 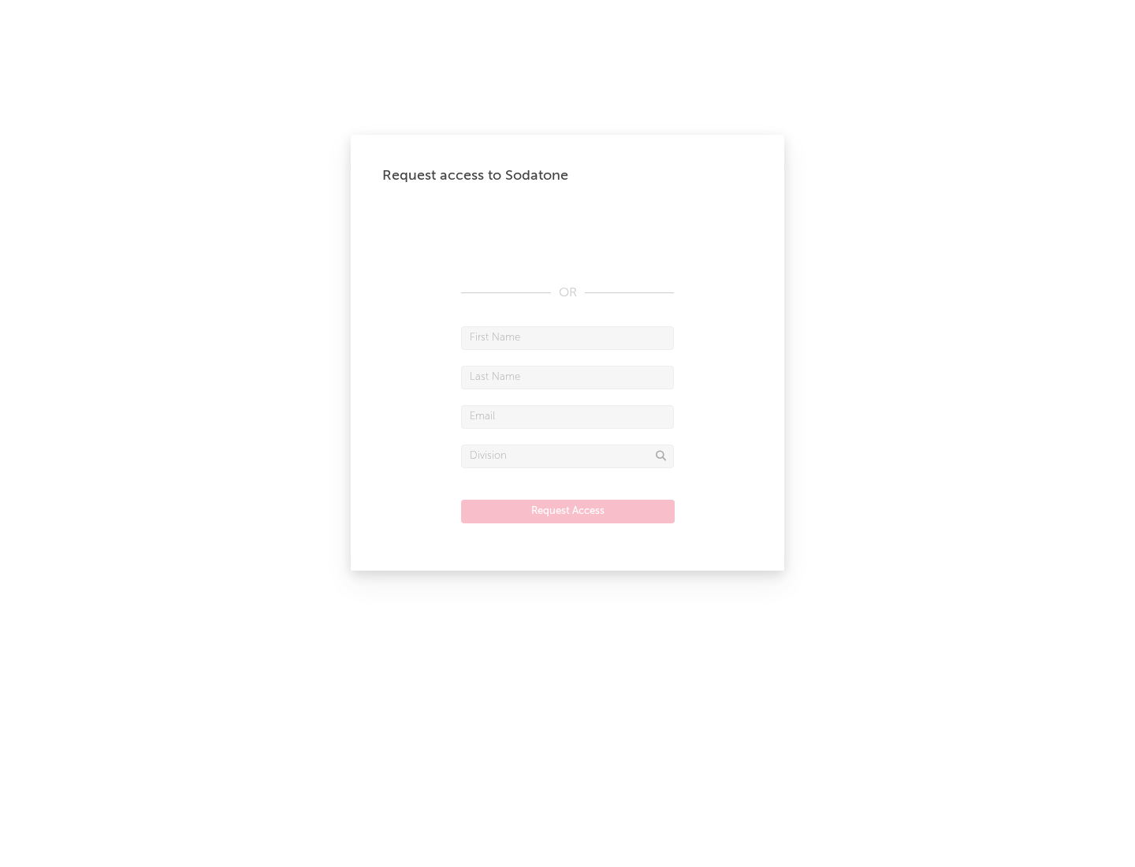 What do you see at coordinates (567, 377) in the screenshot?
I see `input: Last Name` at bounding box center [567, 377].